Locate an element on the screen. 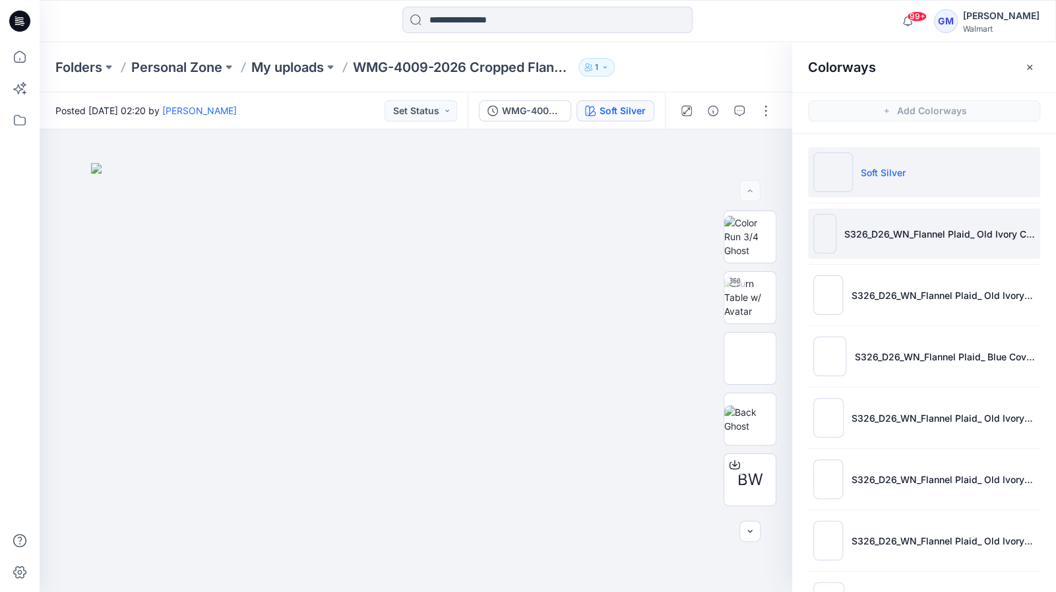 This screenshot has height=592, width=1056. div: WMG-4009-2026 Cropped Flannel Shirt_Full Colorway is located at coordinates (532, 111).